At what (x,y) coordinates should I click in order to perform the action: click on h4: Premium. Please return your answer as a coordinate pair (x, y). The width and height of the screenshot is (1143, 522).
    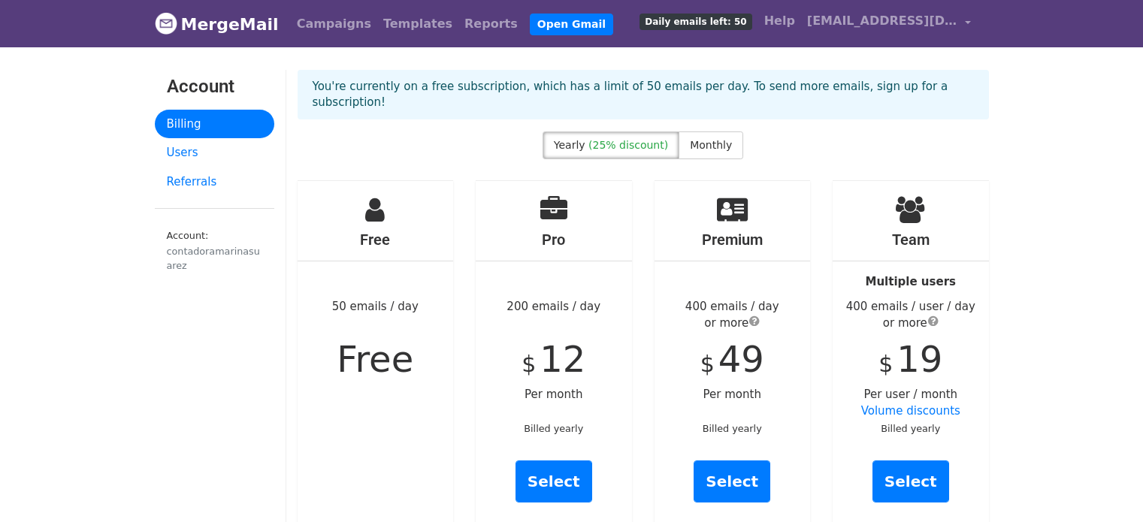
    Looking at the image, I should click on (733, 240).